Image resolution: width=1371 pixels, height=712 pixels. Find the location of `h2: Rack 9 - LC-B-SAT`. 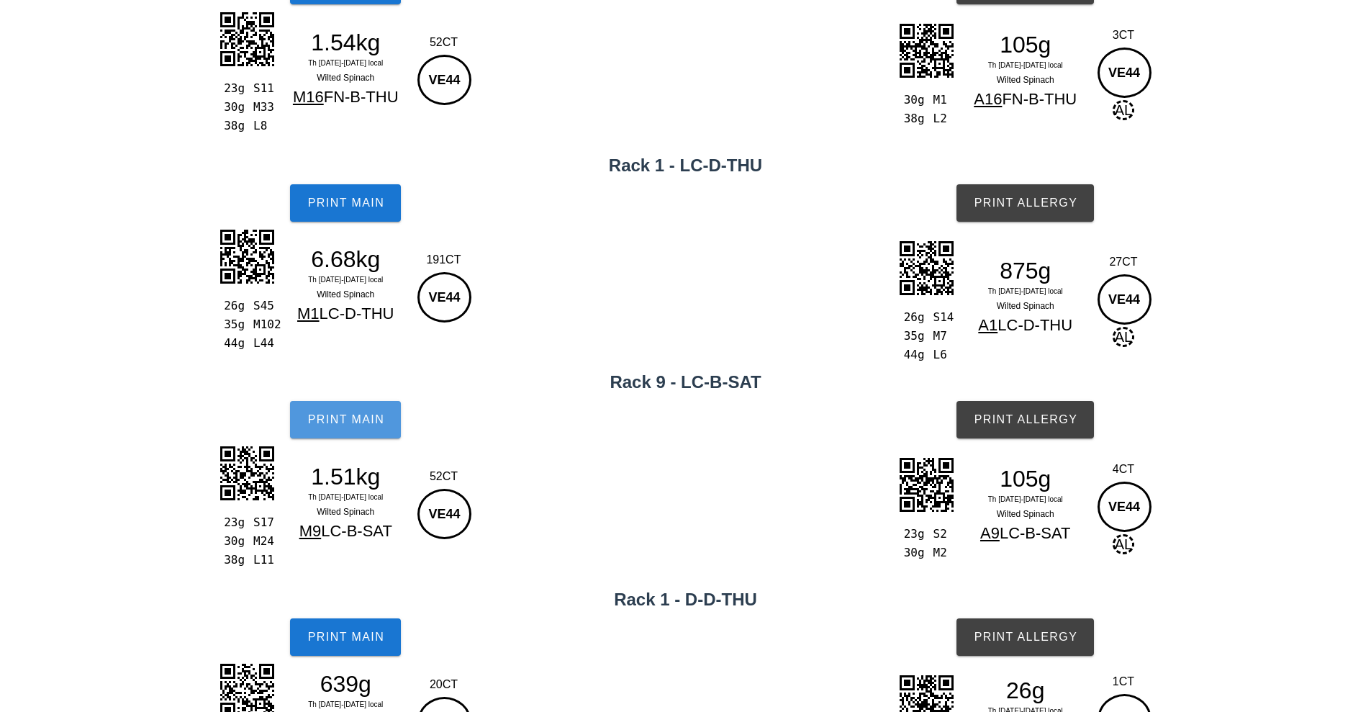

h2: Rack 9 - LC-B-SAT is located at coordinates (685, 382).